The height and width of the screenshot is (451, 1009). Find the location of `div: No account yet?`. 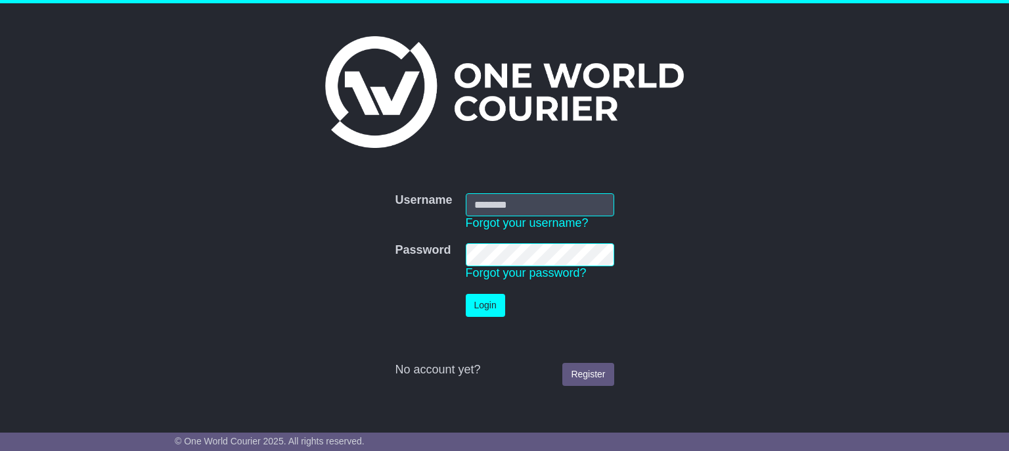

div: No account yet? is located at coordinates (504, 370).